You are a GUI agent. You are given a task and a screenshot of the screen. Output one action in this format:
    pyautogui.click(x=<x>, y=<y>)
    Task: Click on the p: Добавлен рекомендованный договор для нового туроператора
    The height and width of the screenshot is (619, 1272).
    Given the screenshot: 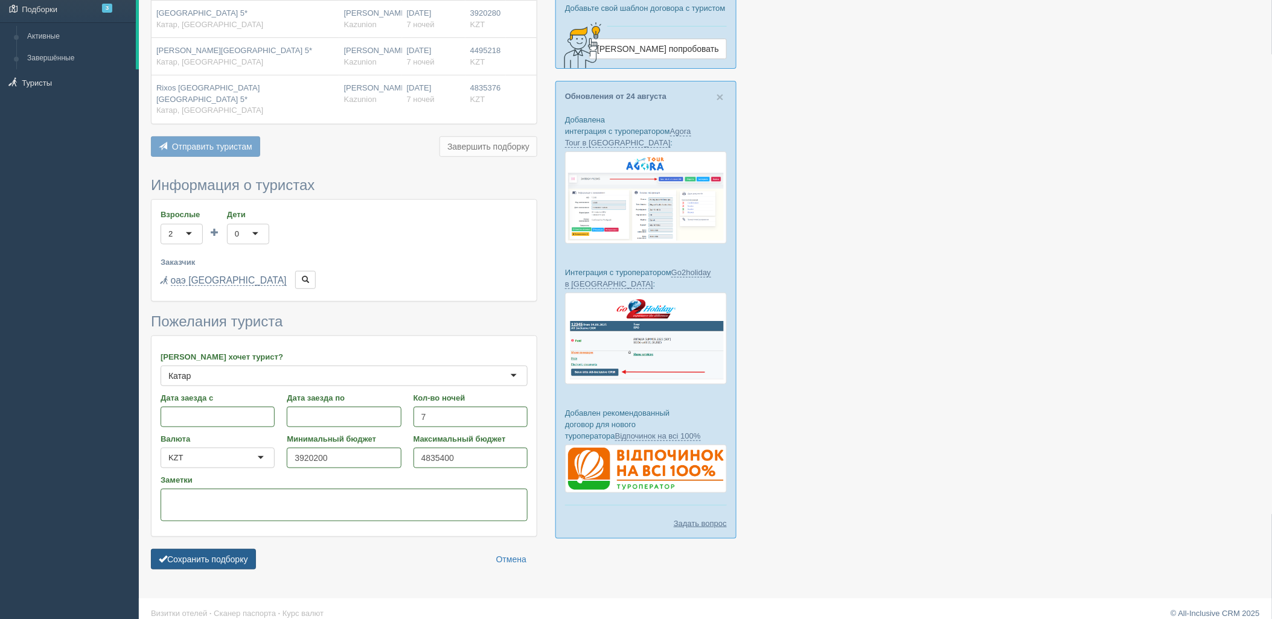 What is the action you would take?
    pyautogui.click(x=646, y=424)
    